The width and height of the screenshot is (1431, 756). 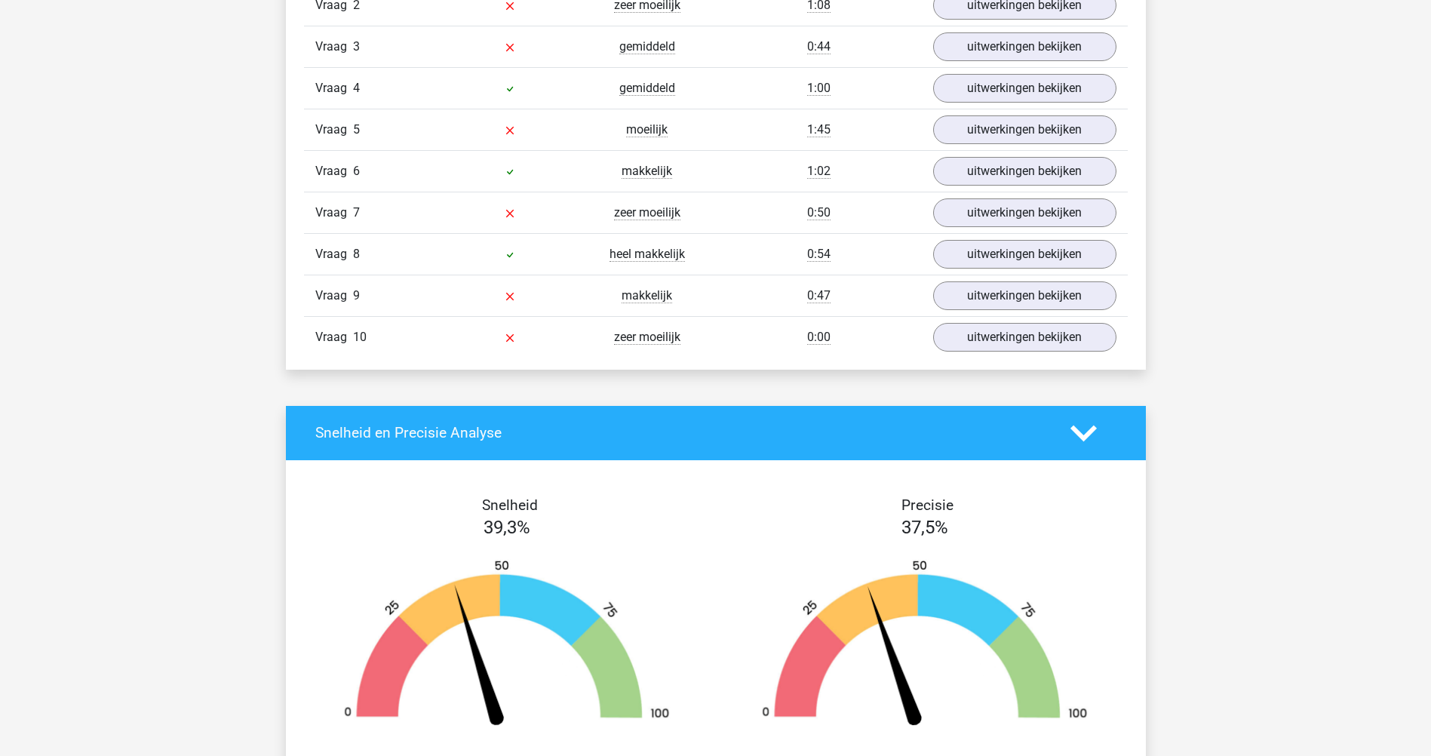 What do you see at coordinates (507, 527) in the screenshot?
I see `span: 39,3%` at bounding box center [507, 527].